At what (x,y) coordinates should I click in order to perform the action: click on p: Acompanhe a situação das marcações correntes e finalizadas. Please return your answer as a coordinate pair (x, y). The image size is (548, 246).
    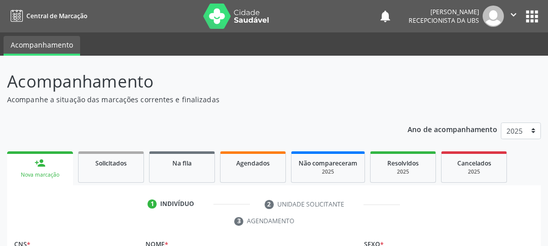
    Looking at the image, I should click on (194, 99).